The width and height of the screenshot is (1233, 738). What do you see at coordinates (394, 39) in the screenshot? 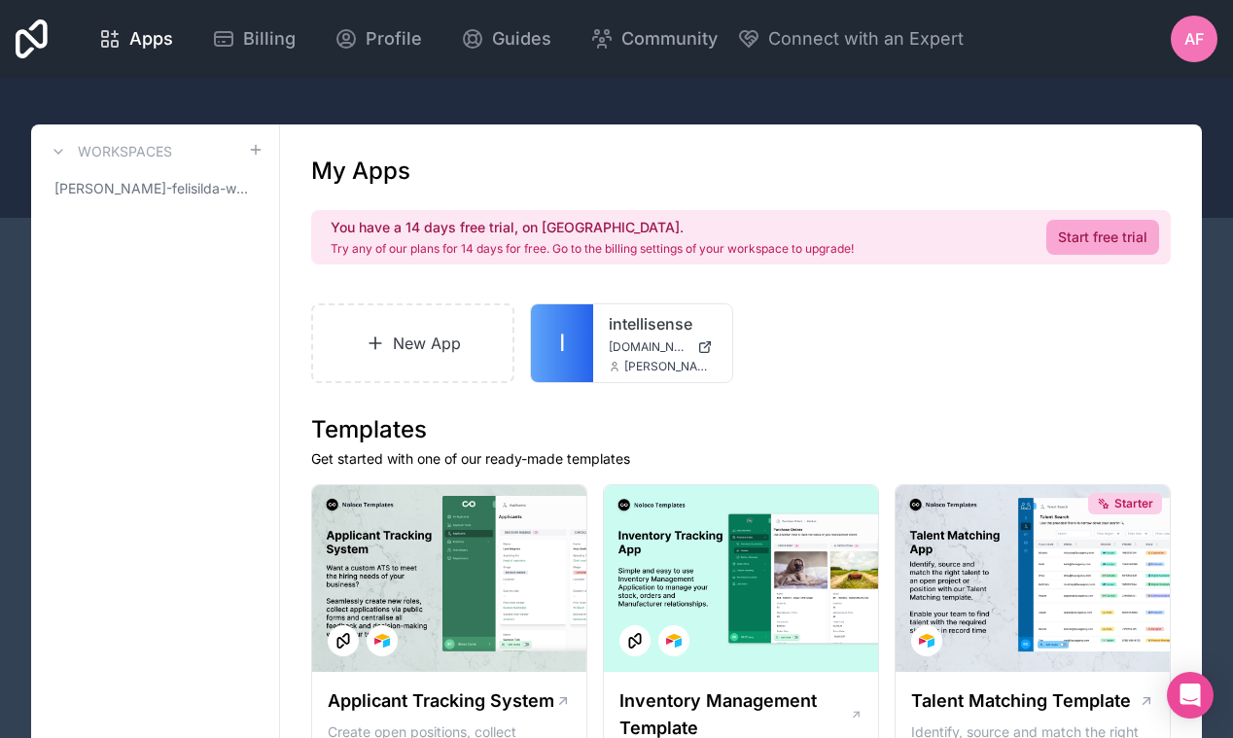
I see `span: Profile` at bounding box center [394, 39].